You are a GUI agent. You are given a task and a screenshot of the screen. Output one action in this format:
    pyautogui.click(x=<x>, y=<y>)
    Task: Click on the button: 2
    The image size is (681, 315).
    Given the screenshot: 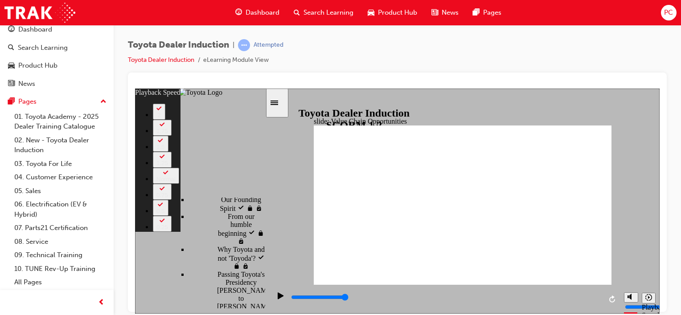 What is the action you would take?
    pyautogui.click(x=24, y=23)
    